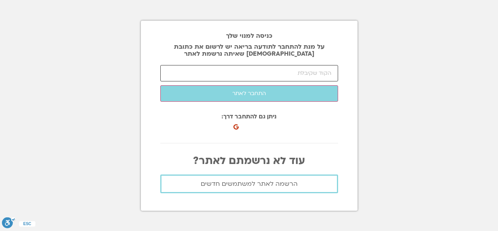 This screenshot has height=231, width=498. I want to click on a: הרשמה לאתר למשתמשים חדשים, so click(249, 184).